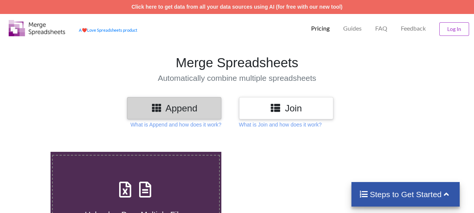 This screenshot has width=474, height=213. Describe the element at coordinates (37, 28) in the screenshot. I see `img: Logo.png` at that location.